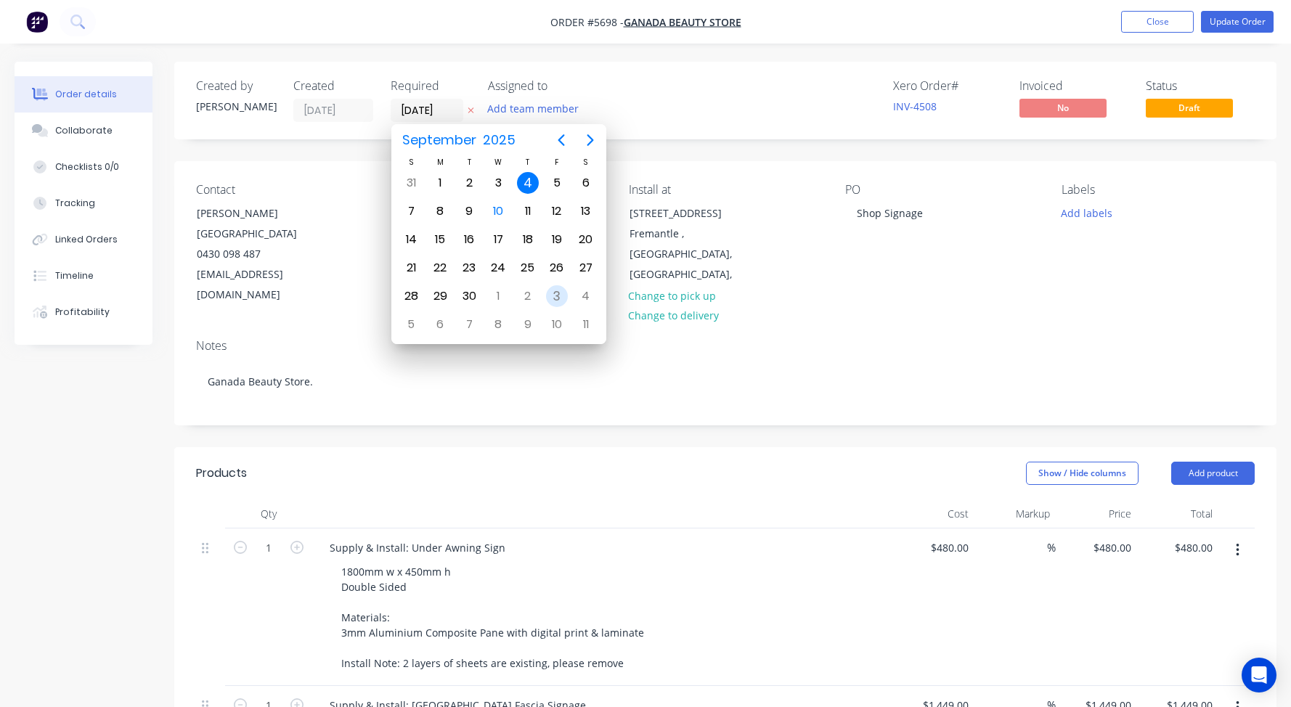 The width and height of the screenshot is (1291, 707). What do you see at coordinates (528, 183) in the screenshot?
I see `div: Thursday, September 4, 2025` at bounding box center [528, 183].